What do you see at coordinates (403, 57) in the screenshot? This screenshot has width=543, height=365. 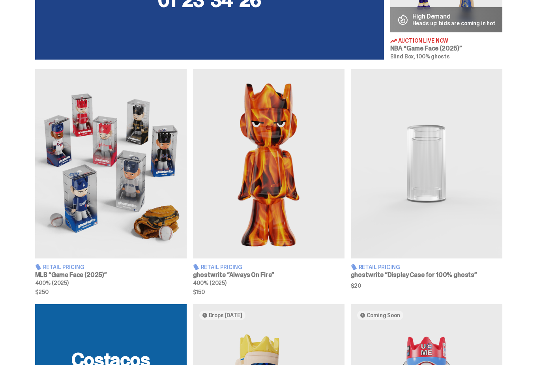 I see `span: Blind Box,` at bounding box center [403, 57].